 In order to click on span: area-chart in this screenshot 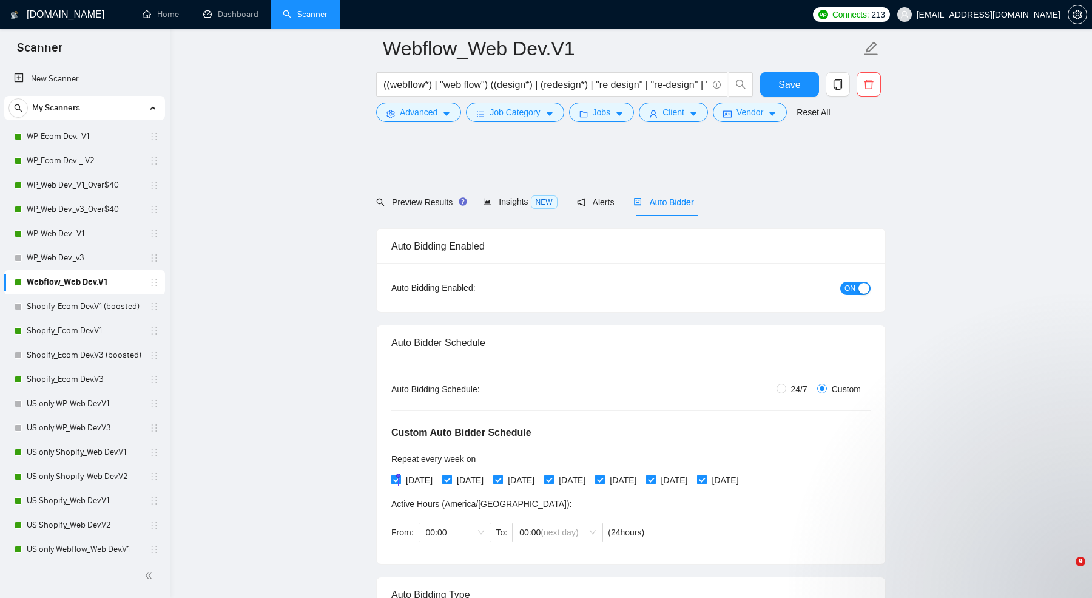, I will do `click(487, 202)`.